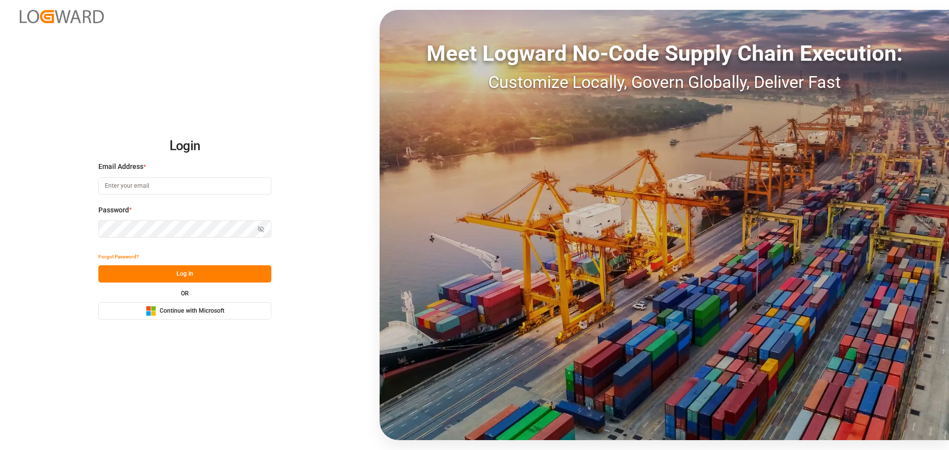  What do you see at coordinates (664, 82) in the screenshot?
I see `div: Customize Locally, Govern Globally, Deliver Fast` at bounding box center [664, 82].